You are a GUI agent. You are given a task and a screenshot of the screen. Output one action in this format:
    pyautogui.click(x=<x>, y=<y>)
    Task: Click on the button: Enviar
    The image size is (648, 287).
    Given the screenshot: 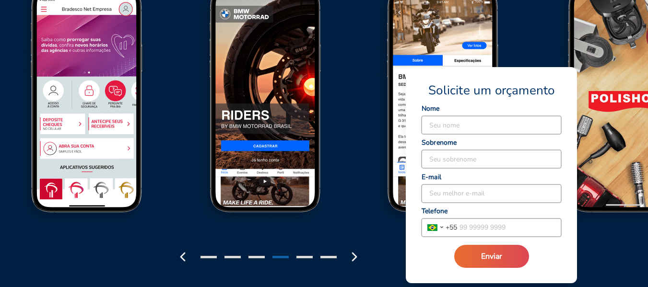 What is the action you would take?
    pyautogui.click(x=491, y=256)
    